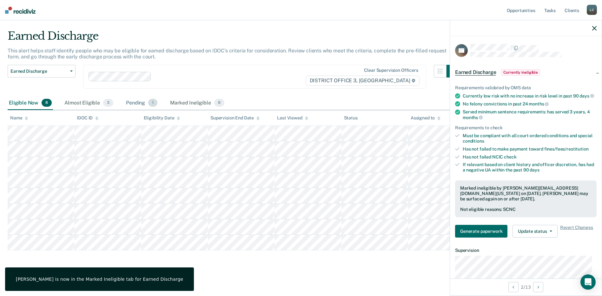 The image size is (602, 296). Describe the element at coordinates (162, 118) in the screenshot. I see `div: Eligibility Date` at that location.